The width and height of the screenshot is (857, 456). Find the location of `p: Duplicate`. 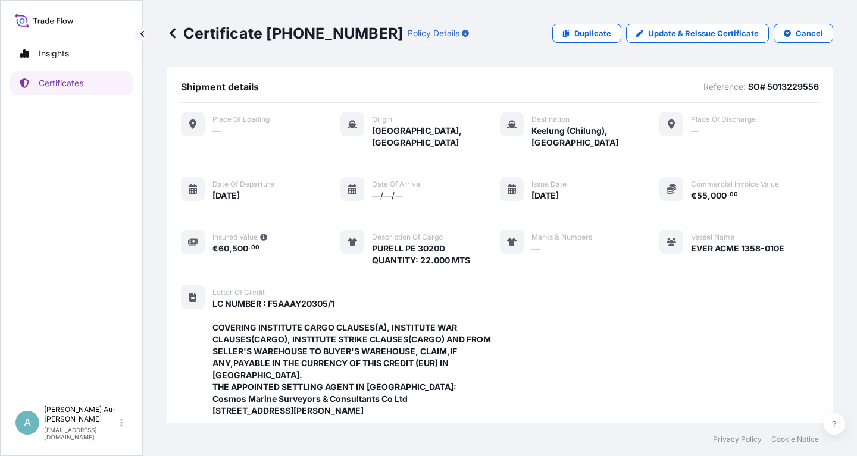

p: Duplicate is located at coordinates (593, 33).